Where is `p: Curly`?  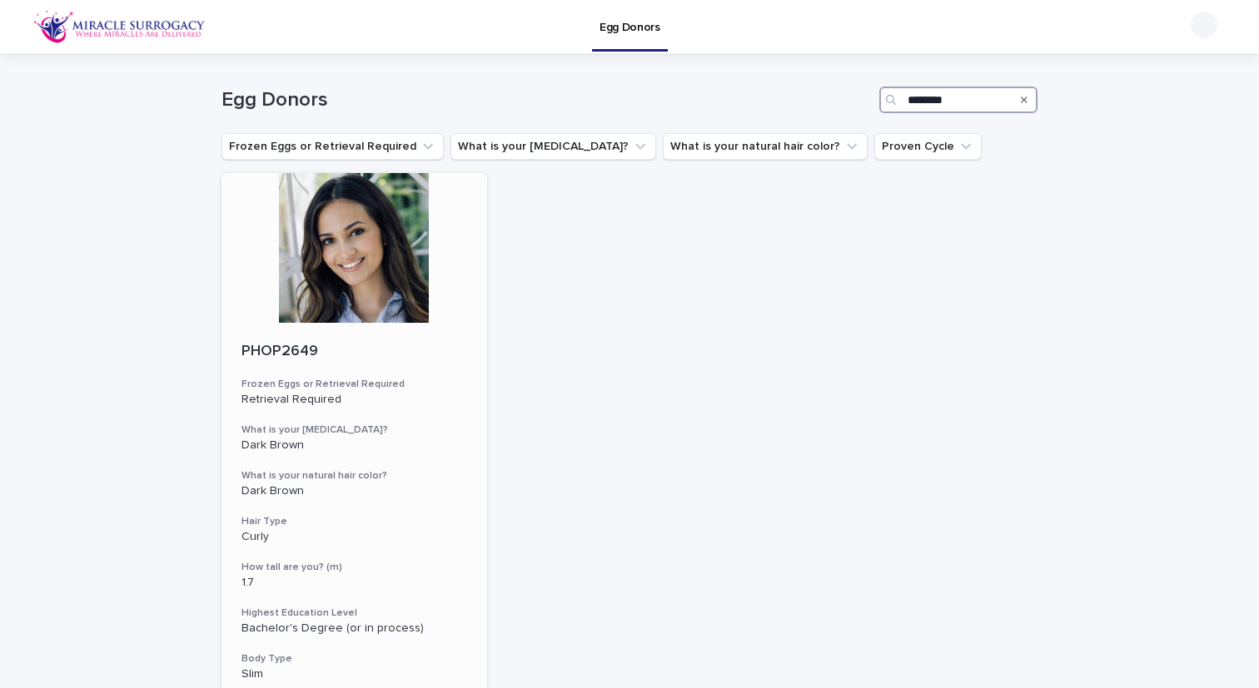
p: Curly is located at coordinates (354, 537).